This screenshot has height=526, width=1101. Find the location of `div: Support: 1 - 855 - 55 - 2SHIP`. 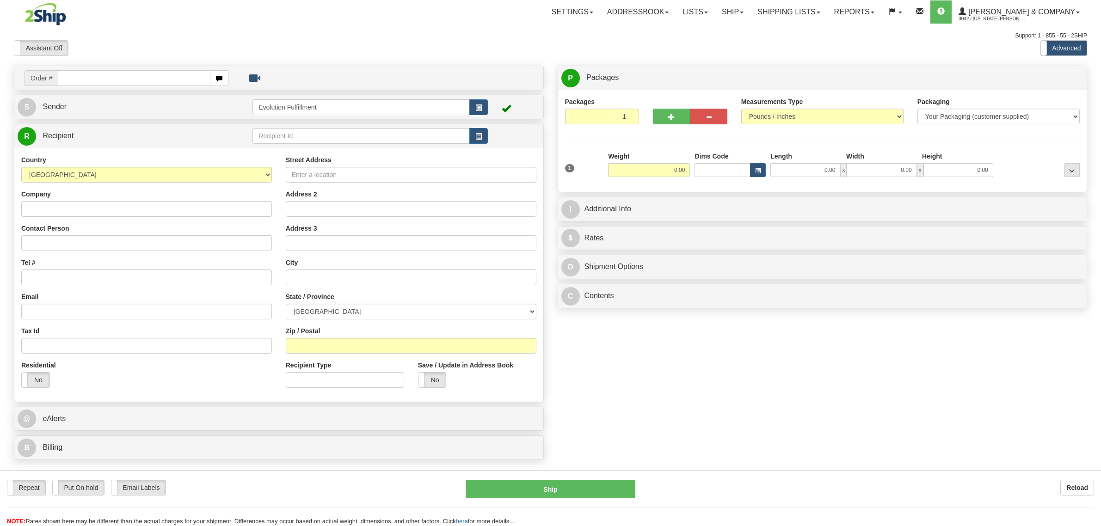

div: Support: 1 - 855 - 55 - 2SHIP is located at coordinates (551, 36).